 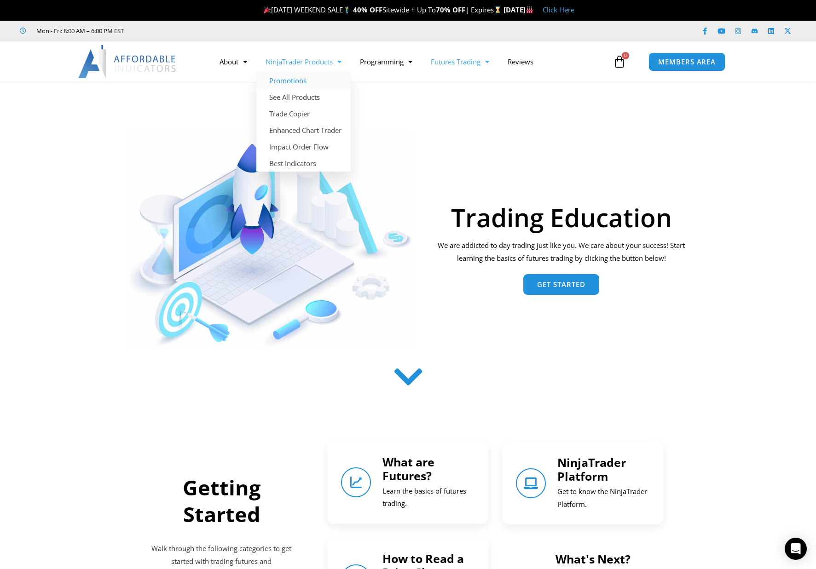 I want to click on span: MEMBERS AREA, so click(x=686, y=62).